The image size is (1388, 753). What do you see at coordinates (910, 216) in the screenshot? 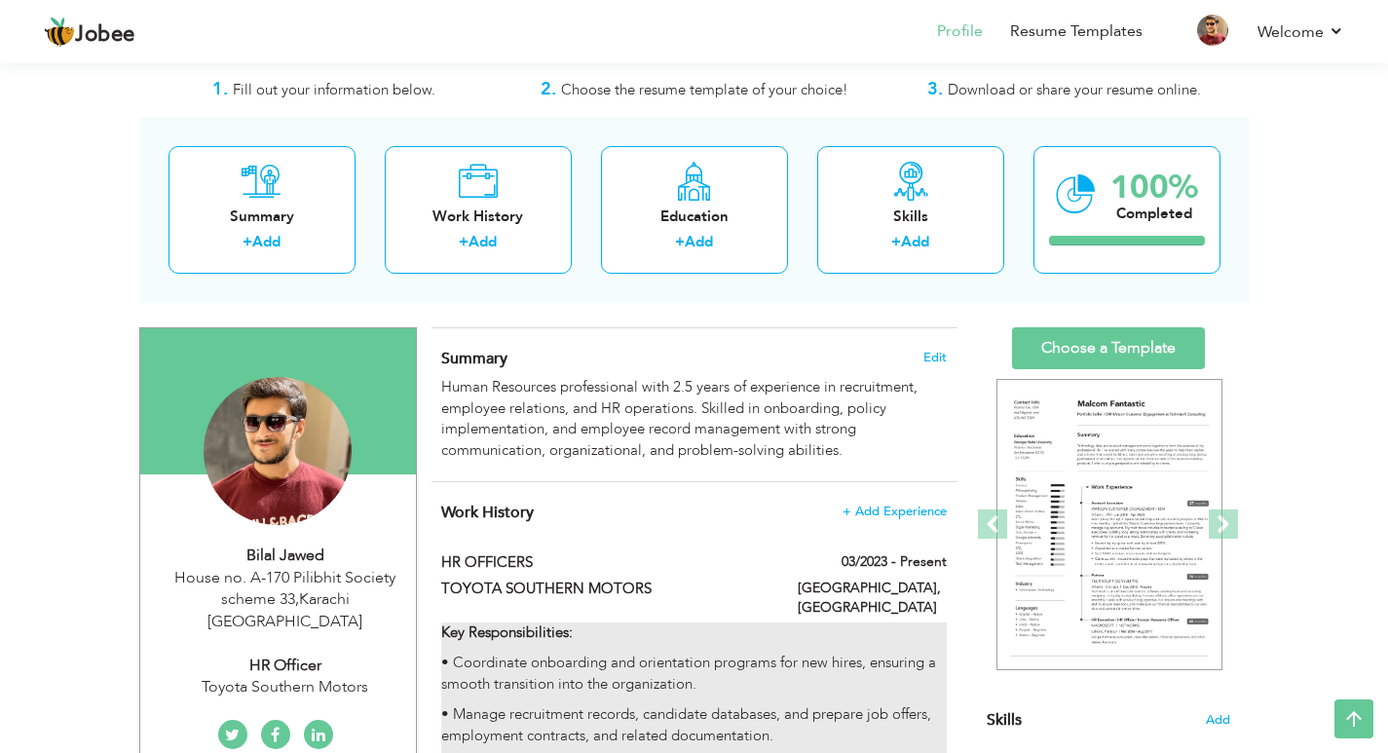
I see `div: Skills` at bounding box center [910, 216].